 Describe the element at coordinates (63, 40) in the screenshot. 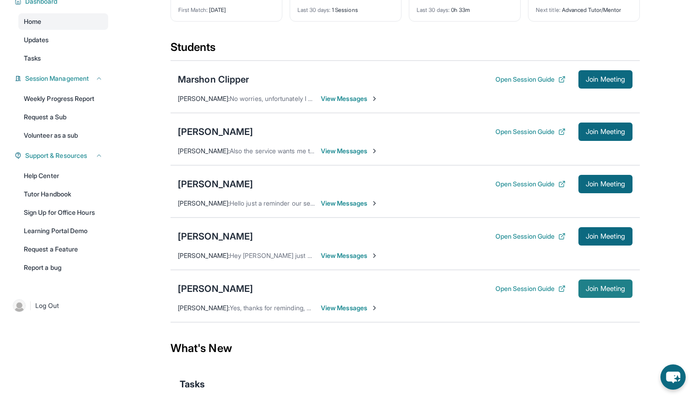

I see `a: Updates` at that location.